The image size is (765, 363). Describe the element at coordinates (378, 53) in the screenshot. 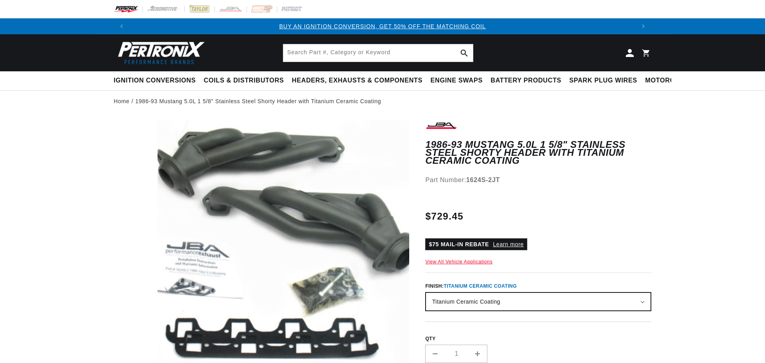

I see `input: Search Part #, Category or Keyword` at that location.